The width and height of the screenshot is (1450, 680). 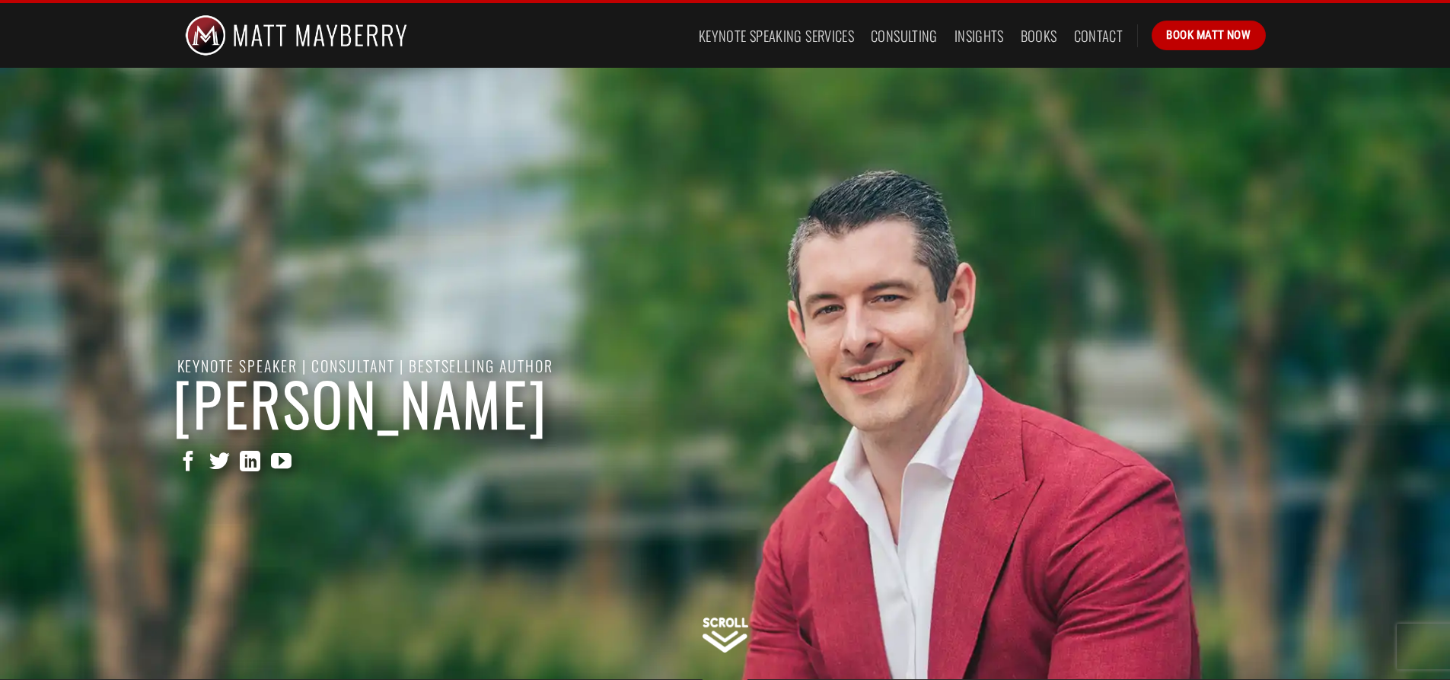 I want to click on a: Follow on LinkedIn, so click(x=250, y=463).